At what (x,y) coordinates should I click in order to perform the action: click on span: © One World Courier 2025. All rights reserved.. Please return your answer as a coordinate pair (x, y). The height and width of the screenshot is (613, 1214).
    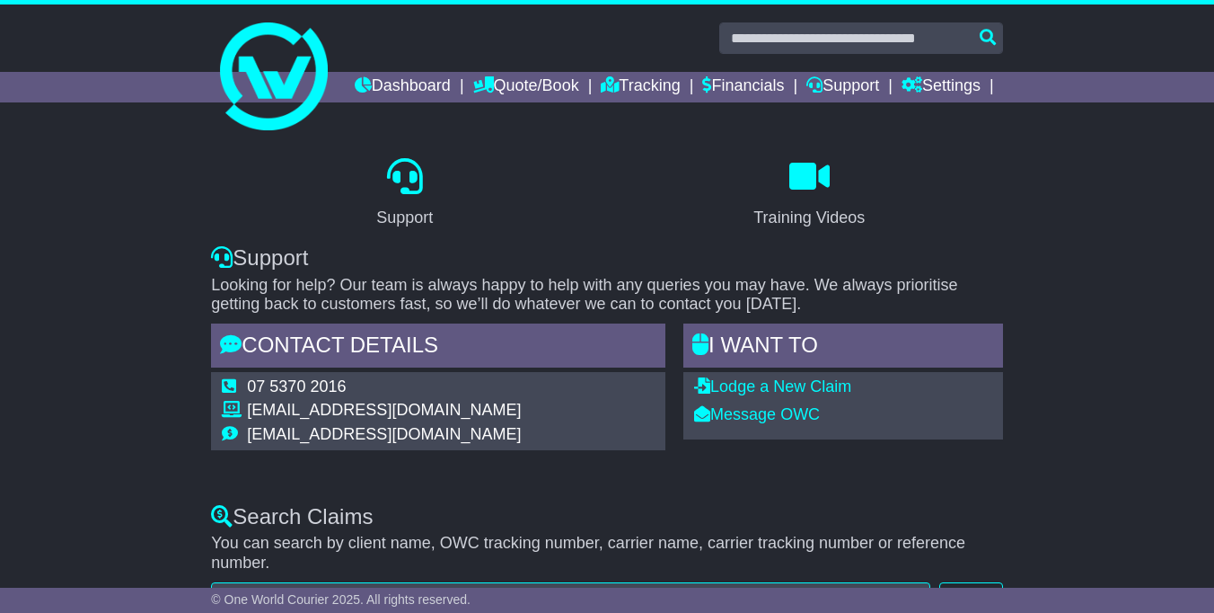
    Looking at the image, I should click on (340, 599).